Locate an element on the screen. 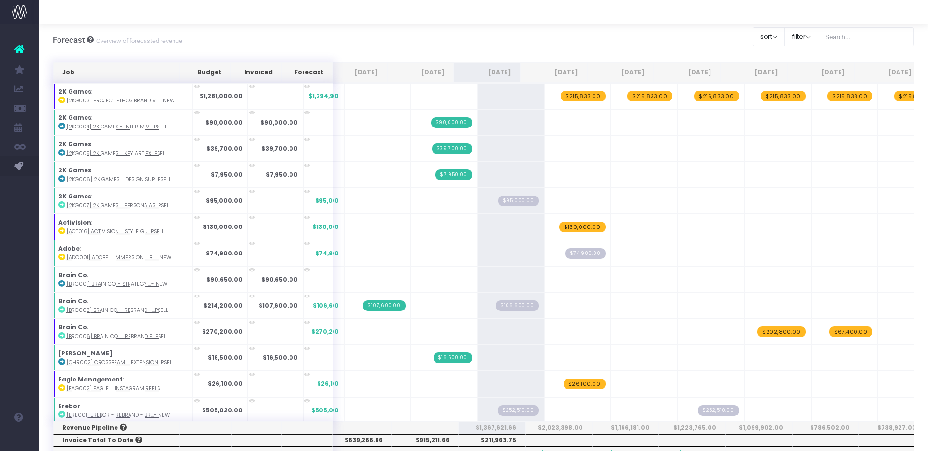 Image resolution: width=928 pixels, height=451 pixels. th: $639,266.66 is located at coordinates (359, 441).